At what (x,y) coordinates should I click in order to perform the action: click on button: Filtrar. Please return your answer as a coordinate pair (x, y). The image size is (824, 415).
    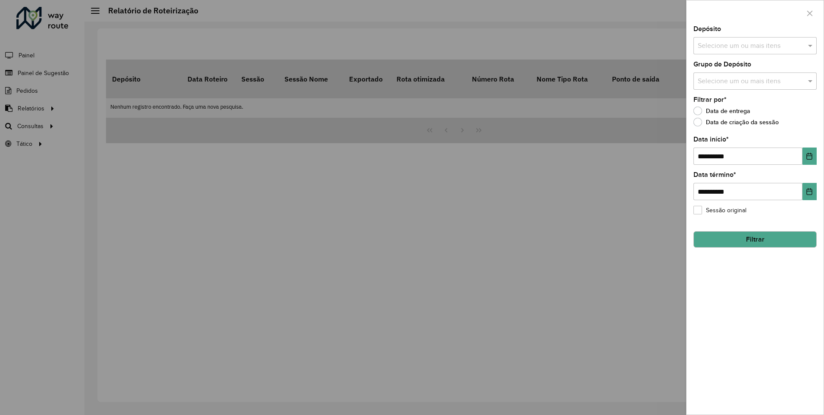
    Looking at the image, I should click on (755, 239).